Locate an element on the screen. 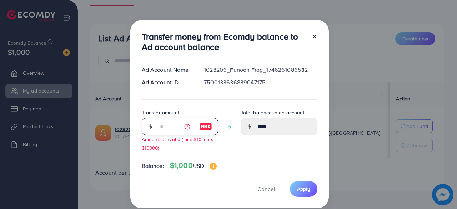  label: Total balance in ad account is located at coordinates (273, 112).